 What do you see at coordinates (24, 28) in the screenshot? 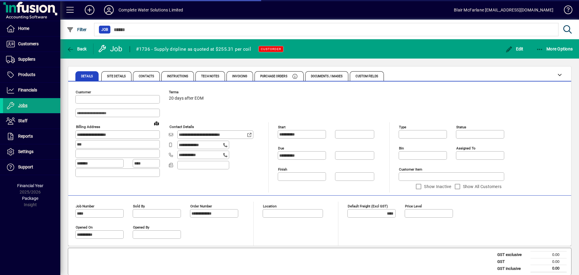
I see `span: Home` at bounding box center [24, 28].